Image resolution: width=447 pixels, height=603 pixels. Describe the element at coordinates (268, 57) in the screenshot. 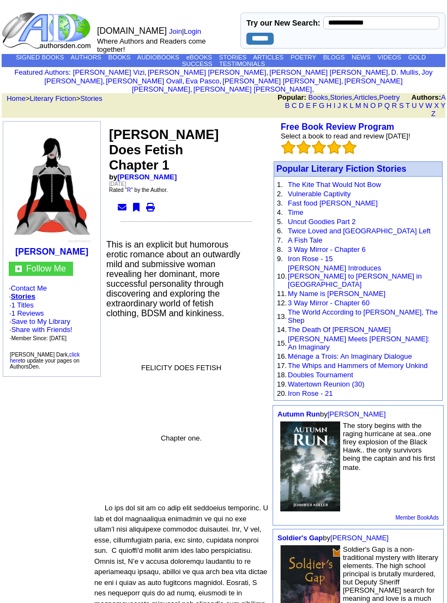

I see `a: ARTICLES` at that location.